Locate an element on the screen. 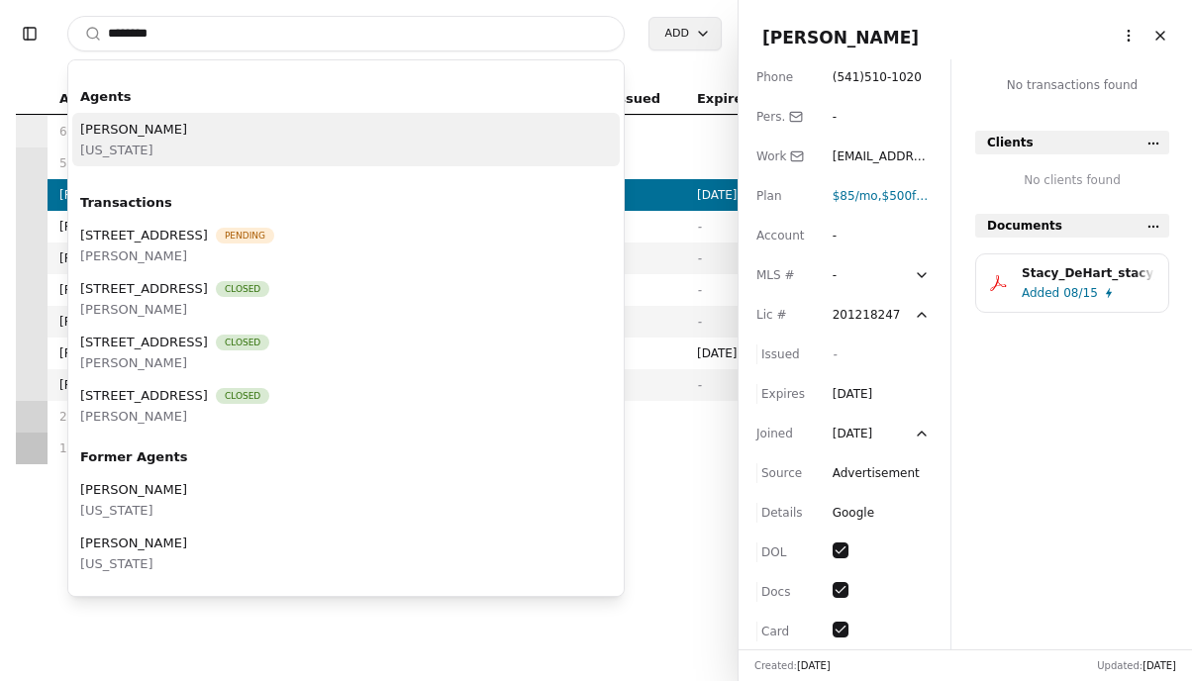 The width and height of the screenshot is (1192, 681). div: Plan is located at coordinates (784, 196).